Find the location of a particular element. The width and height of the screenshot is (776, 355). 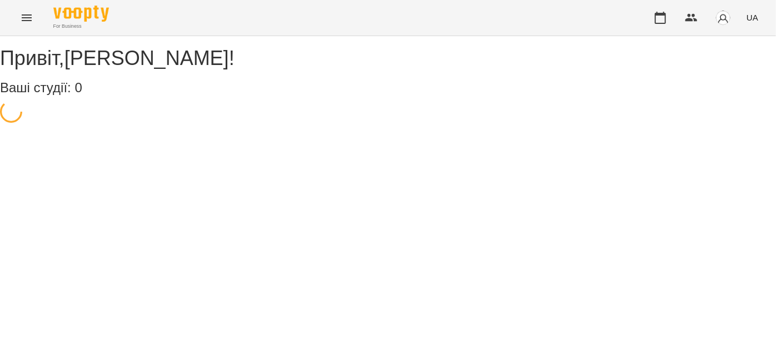

button: UA is located at coordinates (752, 17).